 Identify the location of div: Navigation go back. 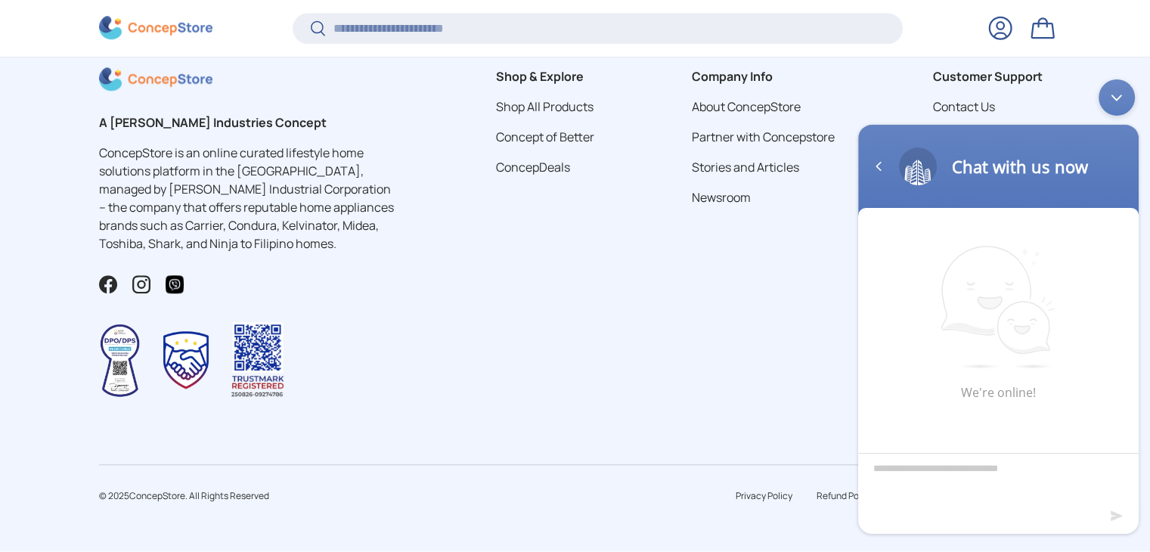
(28, 95).